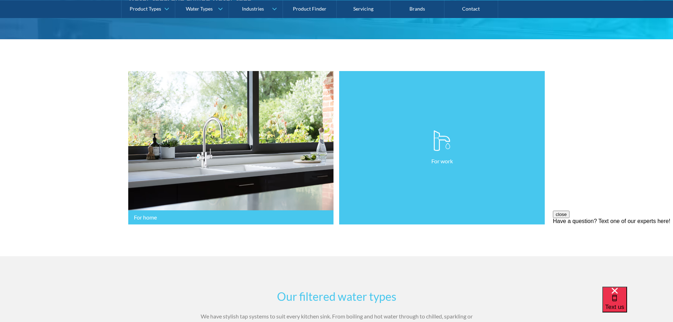  What do you see at coordinates (337, 296) in the screenshot?
I see `h2: Our filtered water types` at bounding box center [337, 296].